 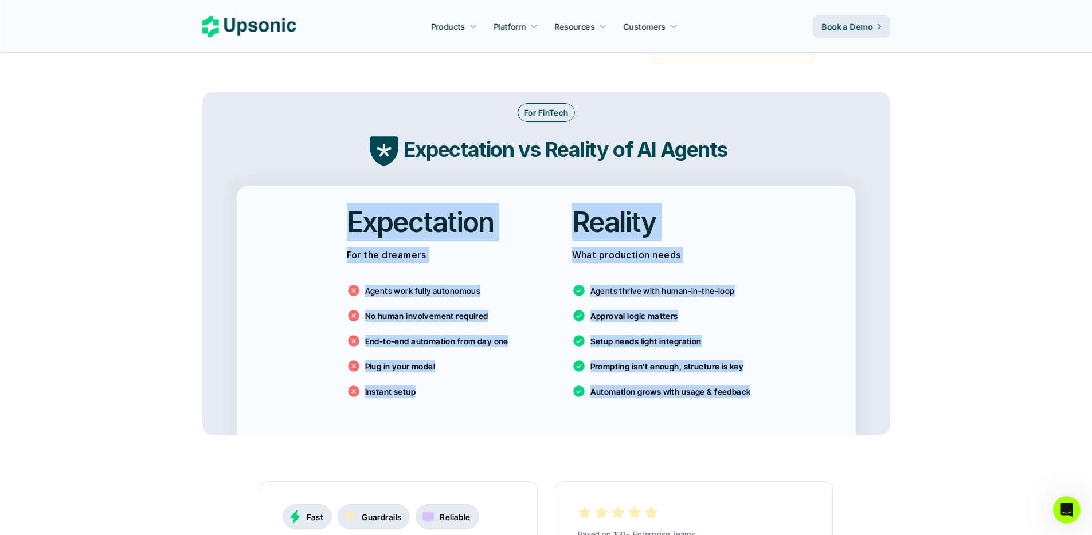 What do you see at coordinates (433, 255) in the screenshot?
I see `p: For the dreamers` at bounding box center [433, 255].